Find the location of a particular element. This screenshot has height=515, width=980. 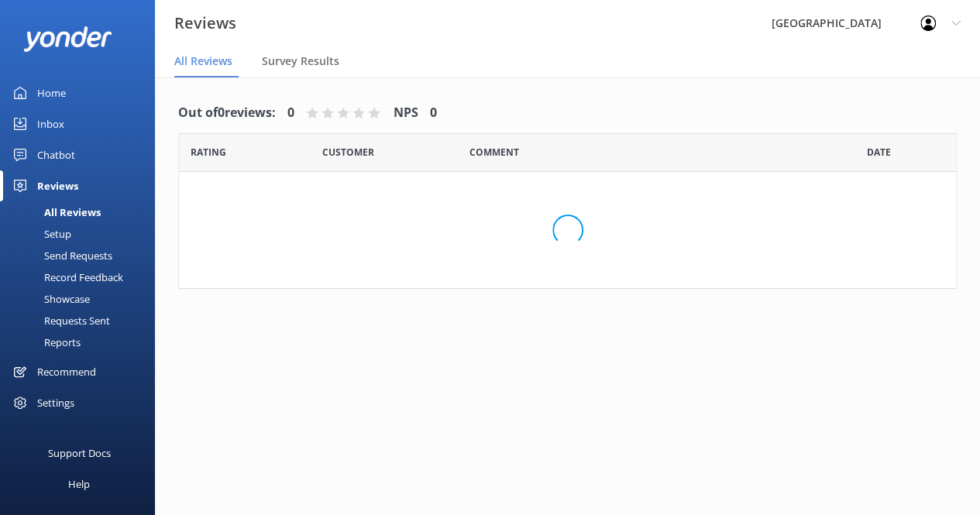

h3: Reviews is located at coordinates (205, 23).